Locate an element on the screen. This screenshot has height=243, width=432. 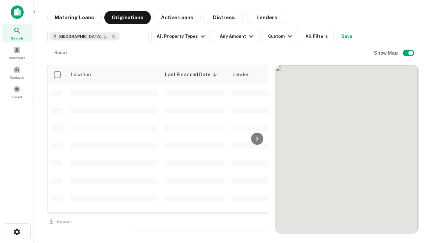
button: All Filters is located at coordinates (317, 36).